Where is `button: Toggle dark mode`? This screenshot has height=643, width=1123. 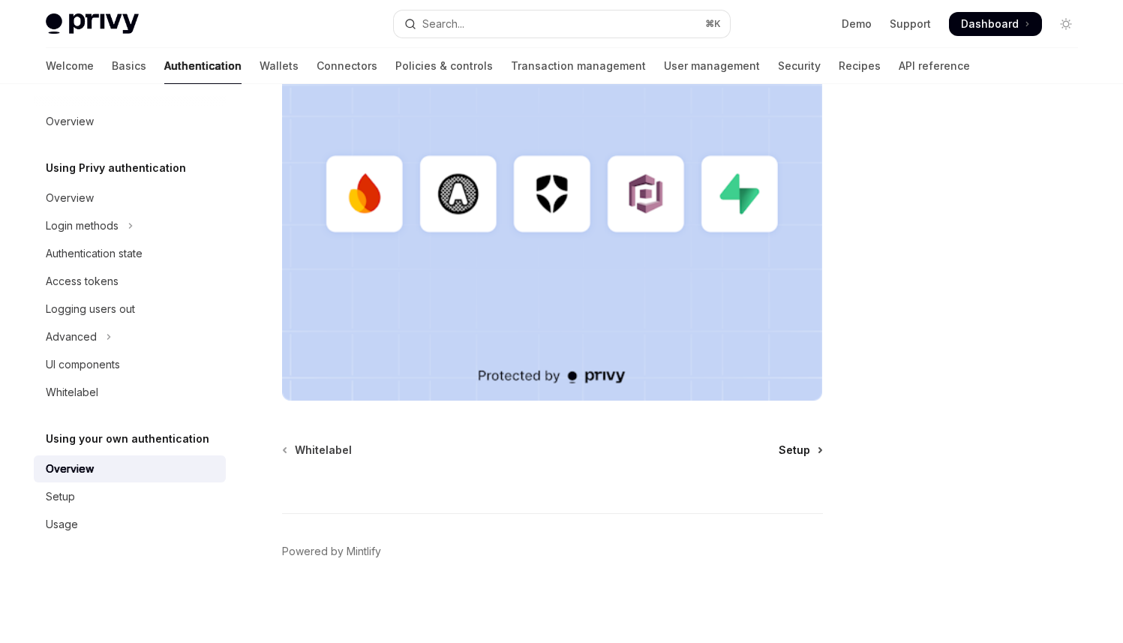 button: Toggle dark mode is located at coordinates (1066, 24).